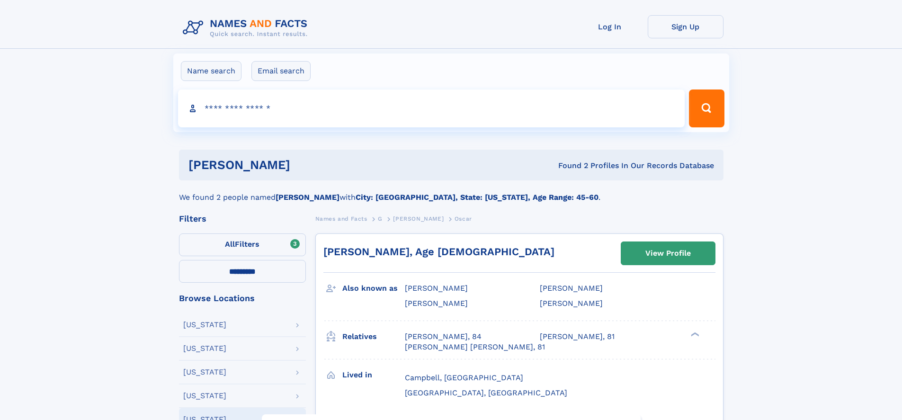  I want to click on a: Log In, so click(610, 27).